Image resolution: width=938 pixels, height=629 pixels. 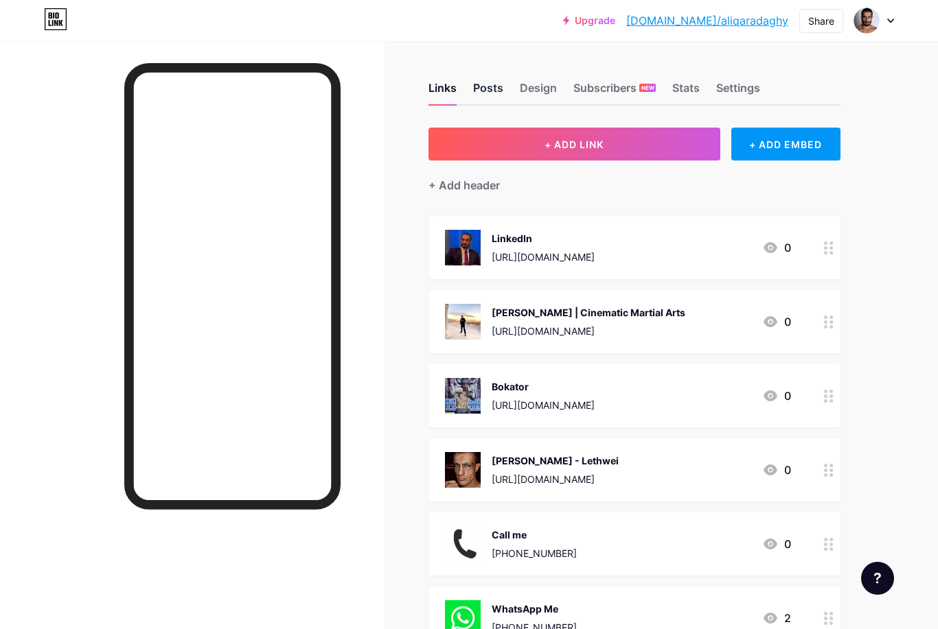 What do you see at coordinates (866, 21) in the screenshot?
I see `img: Ali Qaradaghy` at bounding box center [866, 21].